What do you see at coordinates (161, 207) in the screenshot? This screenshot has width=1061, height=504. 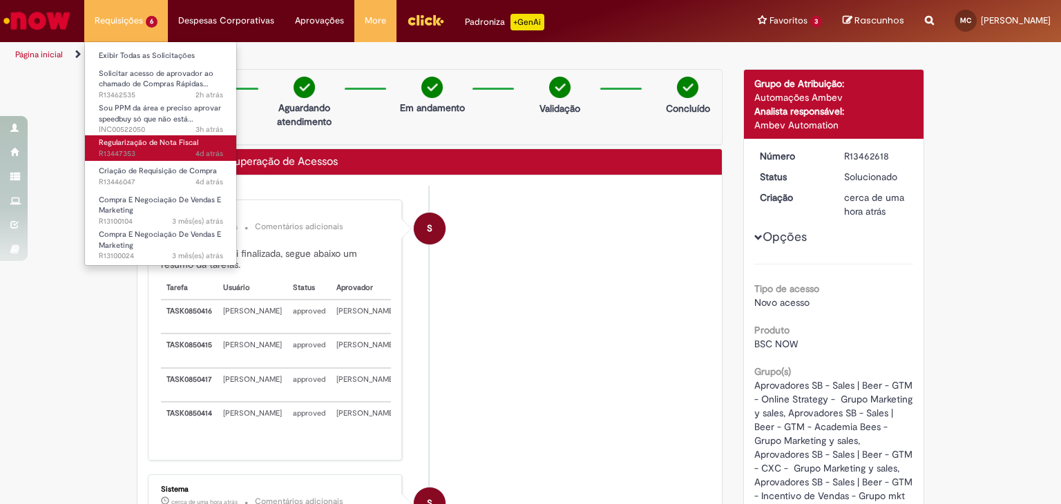 I see `a: Aberto R13100104 : Compra E Negociação De Vendas E Marketing` at bounding box center [161, 207].